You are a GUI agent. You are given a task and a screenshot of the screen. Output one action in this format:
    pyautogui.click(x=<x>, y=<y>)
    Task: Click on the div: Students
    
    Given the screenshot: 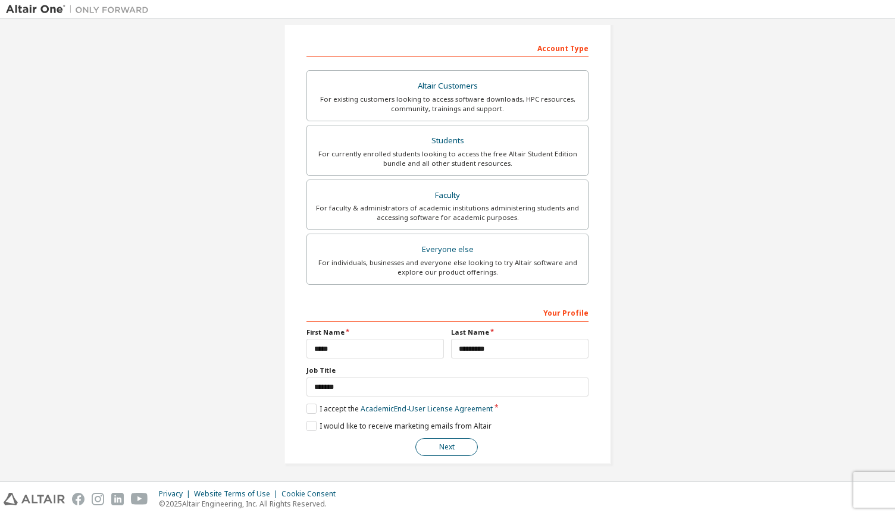 What is the action you would take?
    pyautogui.click(x=447, y=141)
    